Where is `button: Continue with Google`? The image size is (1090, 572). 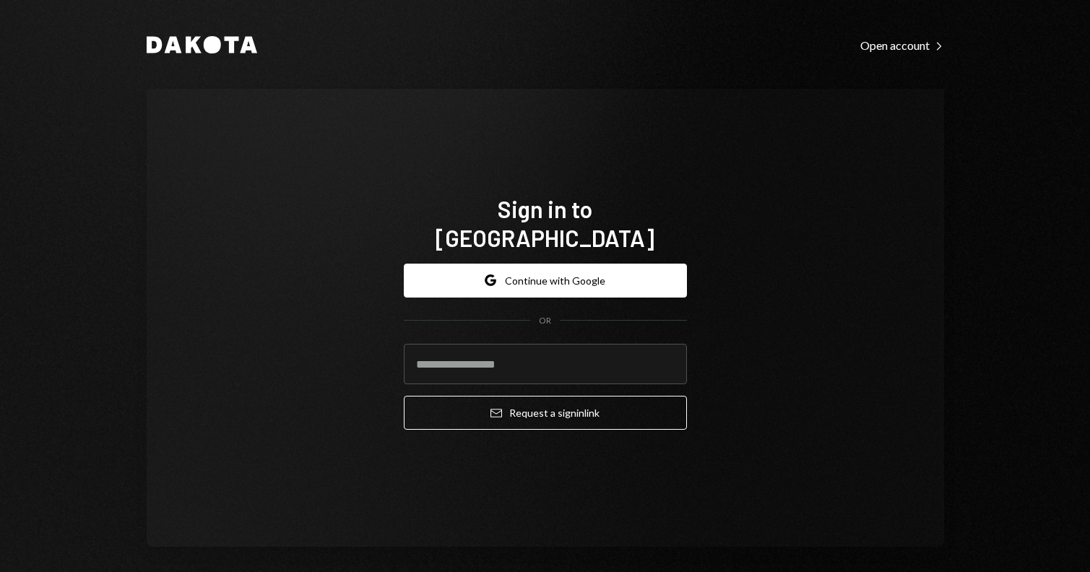 button: Continue with Google is located at coordinates (545, 280).